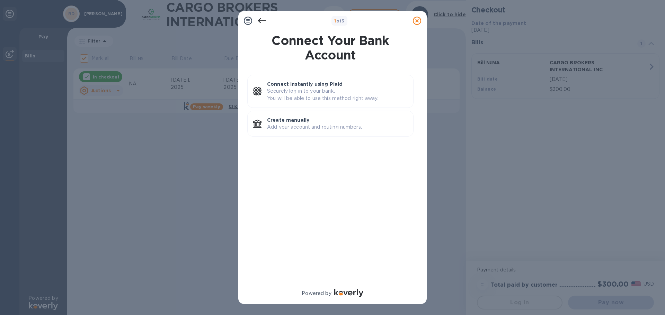 The height and width of the screenshot is (315, 665). Describe the element at coordinates (337, 95) in the screenshot. I see `p: Securely log in to your bank. You will be able to use this method right away.` at that location.